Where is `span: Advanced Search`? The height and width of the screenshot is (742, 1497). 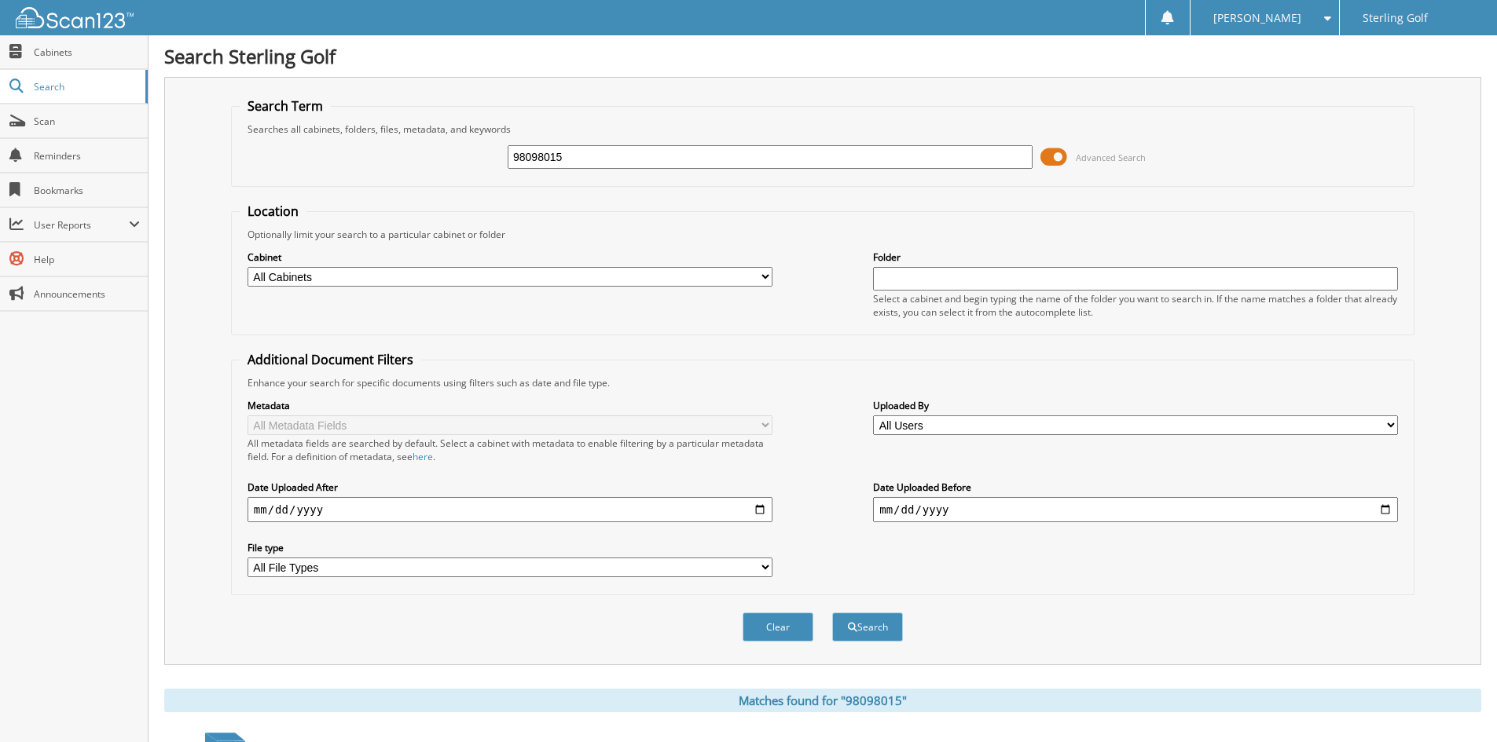
span: Advanced Search is located at coordinates (1110, 157).